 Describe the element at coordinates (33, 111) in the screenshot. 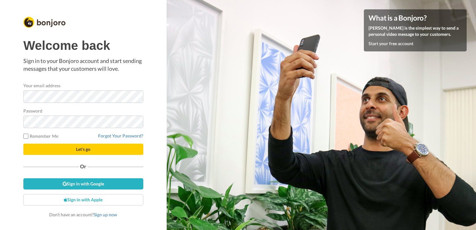

I see `label: Password` at that location.